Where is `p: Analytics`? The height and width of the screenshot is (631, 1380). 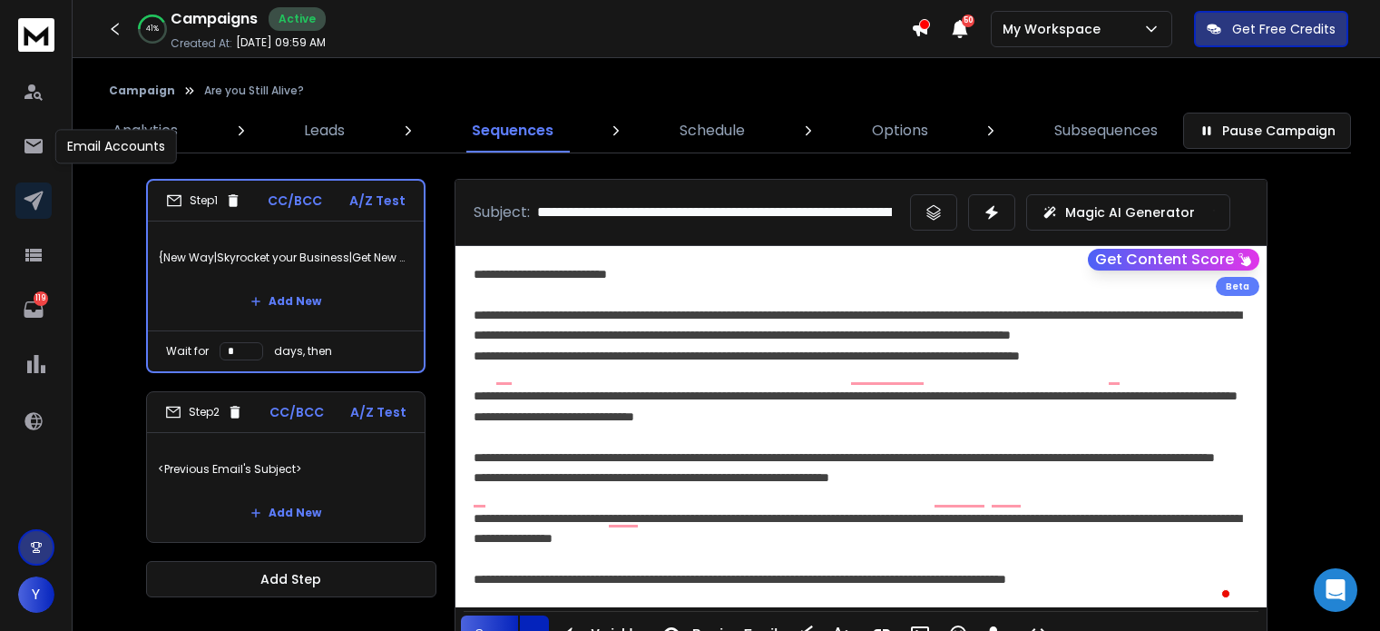 p: Analytics is located at coordinates (145, 131).